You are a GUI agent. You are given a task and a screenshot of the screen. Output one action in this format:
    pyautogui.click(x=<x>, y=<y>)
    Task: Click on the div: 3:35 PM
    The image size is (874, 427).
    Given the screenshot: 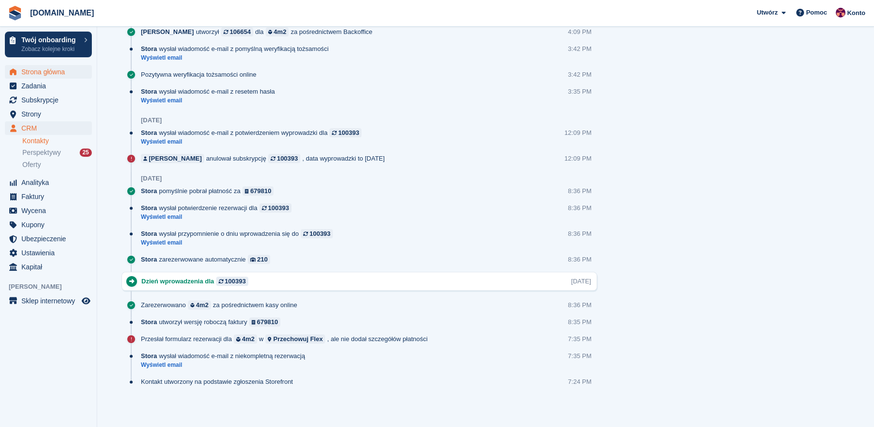 What is the action you would take?
    pyautogui.click(x=579, y=91)
    